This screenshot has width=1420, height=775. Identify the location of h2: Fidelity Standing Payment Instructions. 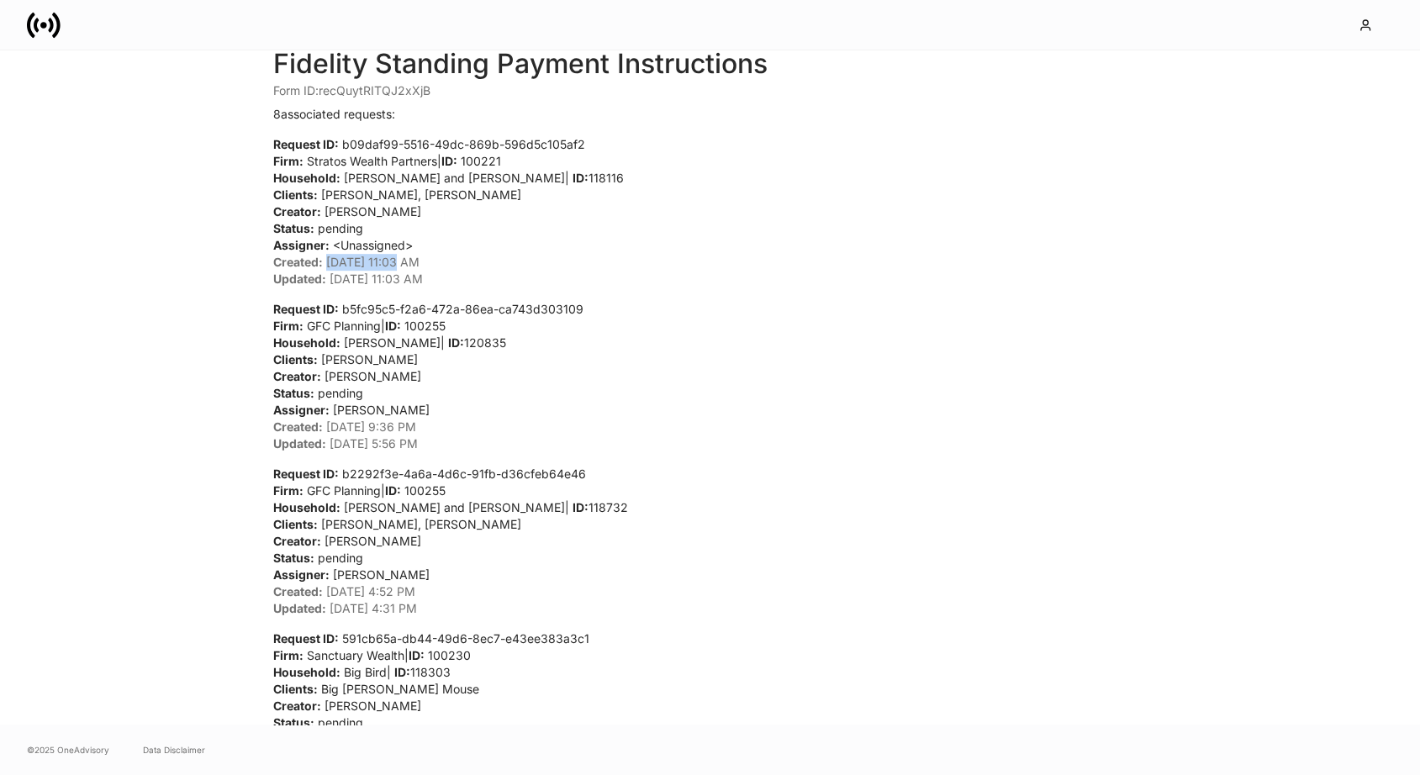
(520, 64).